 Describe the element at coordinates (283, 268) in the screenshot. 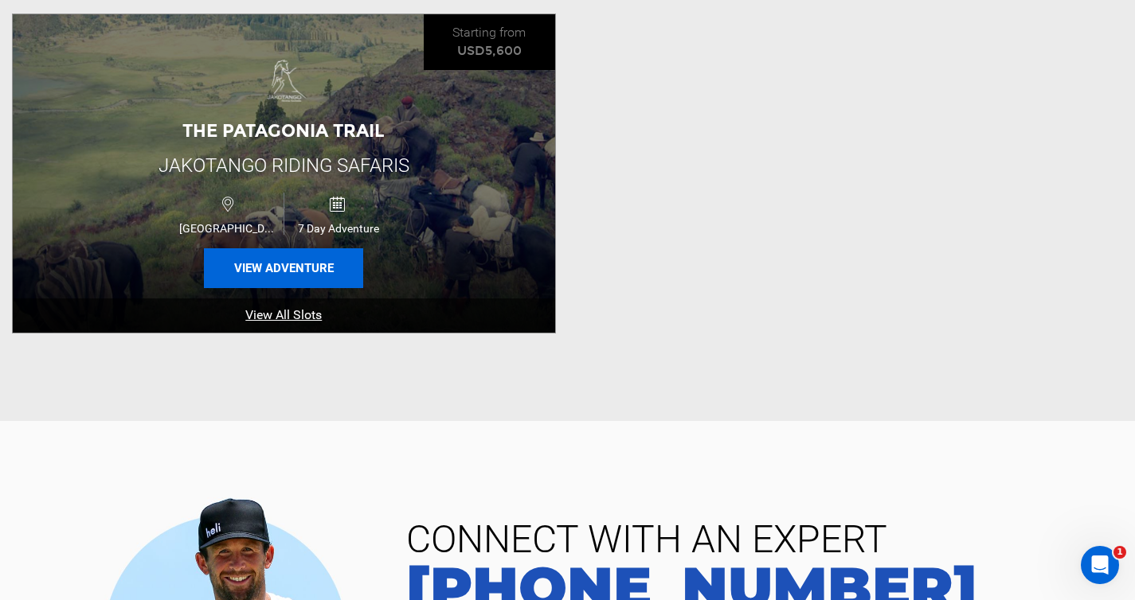

I see `button: View Adventure` at that location.